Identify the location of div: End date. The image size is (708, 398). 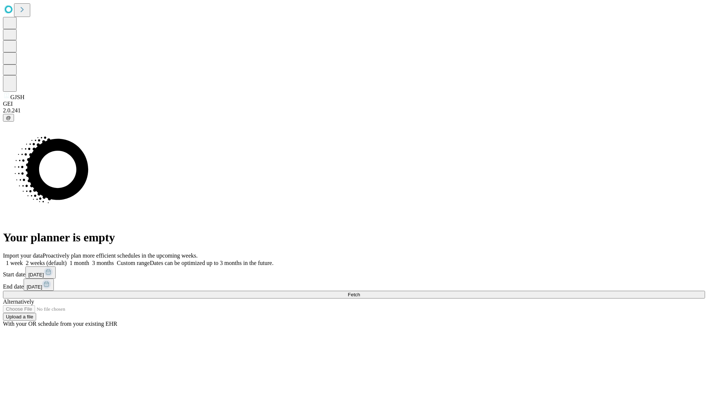
(354, 284).